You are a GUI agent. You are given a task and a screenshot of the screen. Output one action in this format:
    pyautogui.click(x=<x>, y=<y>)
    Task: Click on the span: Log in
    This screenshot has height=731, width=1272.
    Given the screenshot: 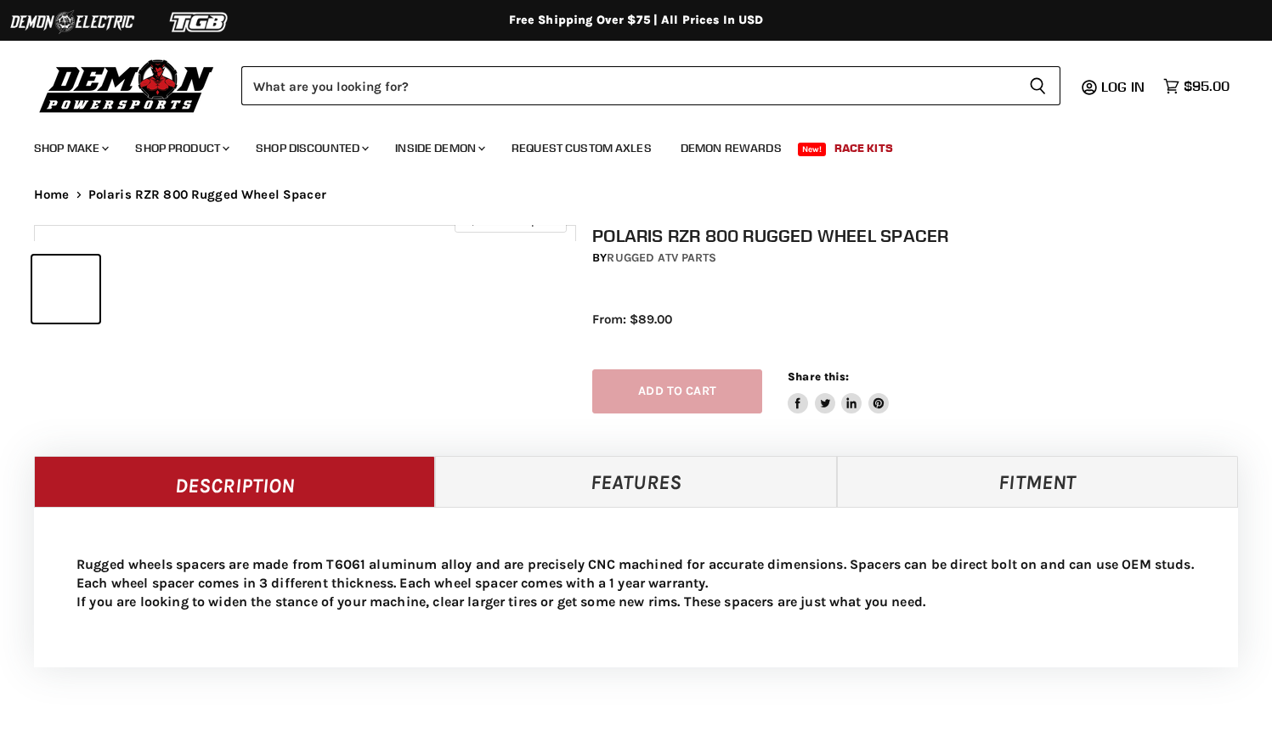 What is the action you would take?
    pyautogui.click(x=1122, y=87)
    